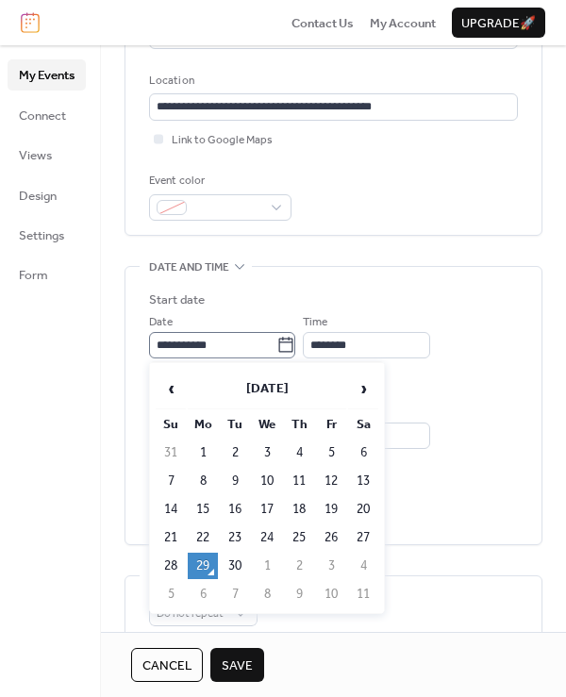  Describe the element at coordinates (203, 509) in the screenshot. I see `td: 15` at that location.